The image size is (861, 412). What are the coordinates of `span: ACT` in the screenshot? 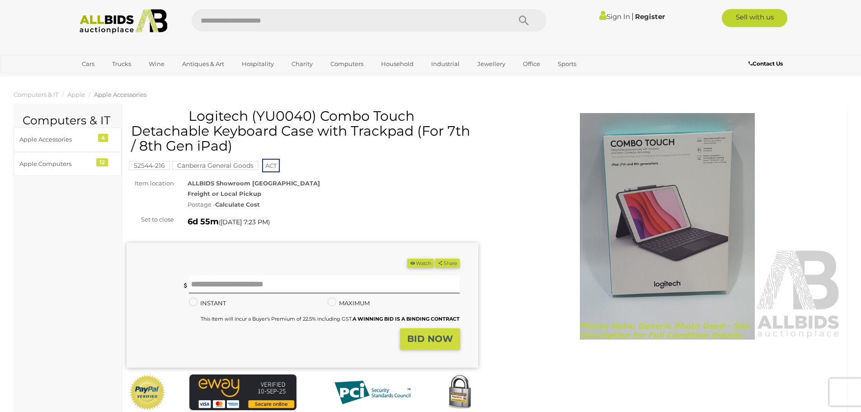 It's located at (271, 165).